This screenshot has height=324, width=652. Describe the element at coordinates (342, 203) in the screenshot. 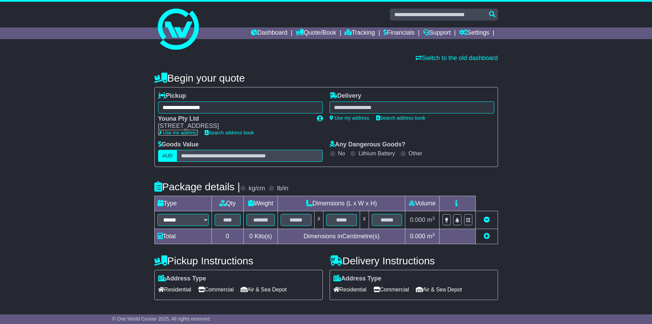

I see `td: Dimensions (L x W x H)` at that location.